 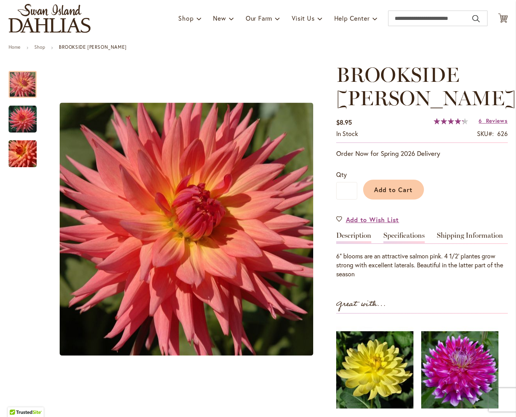 I want to click on span: Add to Wish List, so click(x=372, y=220).